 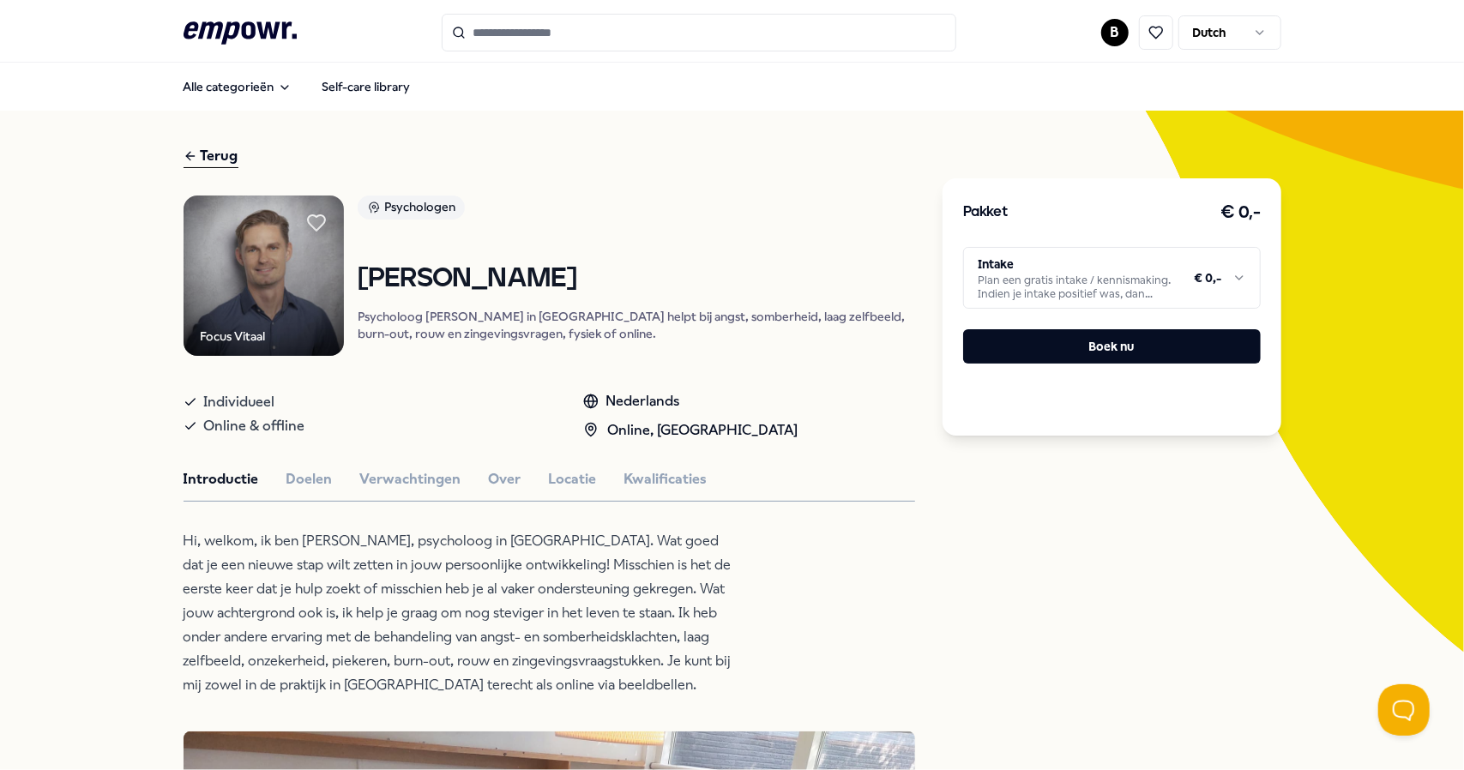 What do you see at coordinates (297, 87) in the screenshot?
I see `nav: Main` at bounding box center [297, 87].